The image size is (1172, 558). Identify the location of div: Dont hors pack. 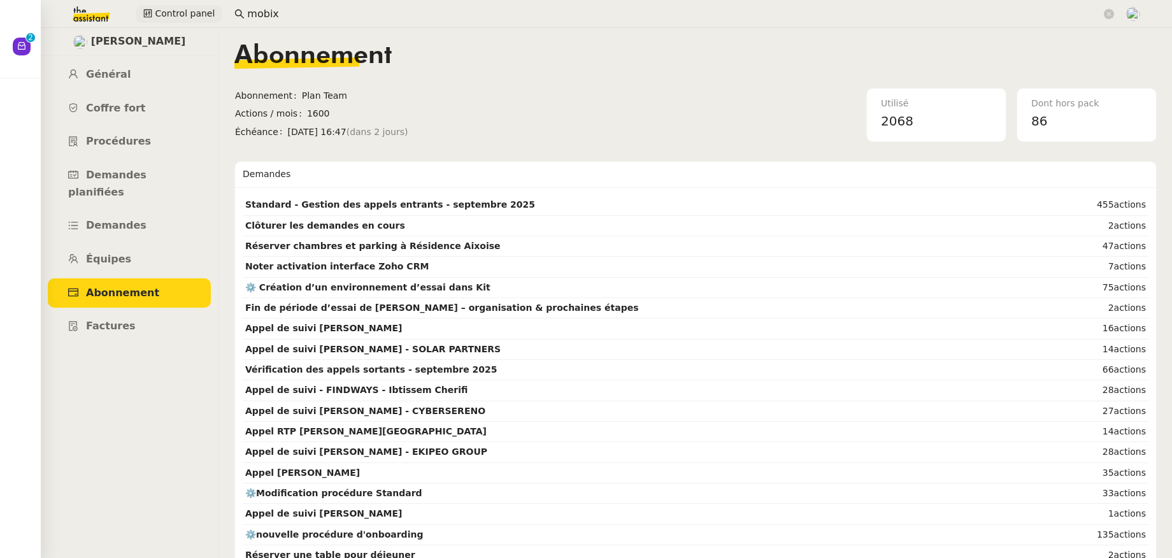
(1087, 103).